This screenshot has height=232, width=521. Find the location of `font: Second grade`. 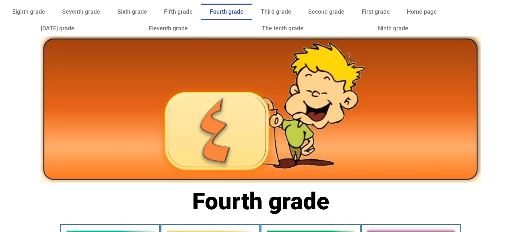

font: Second grade is located at coordinates (326, 12).